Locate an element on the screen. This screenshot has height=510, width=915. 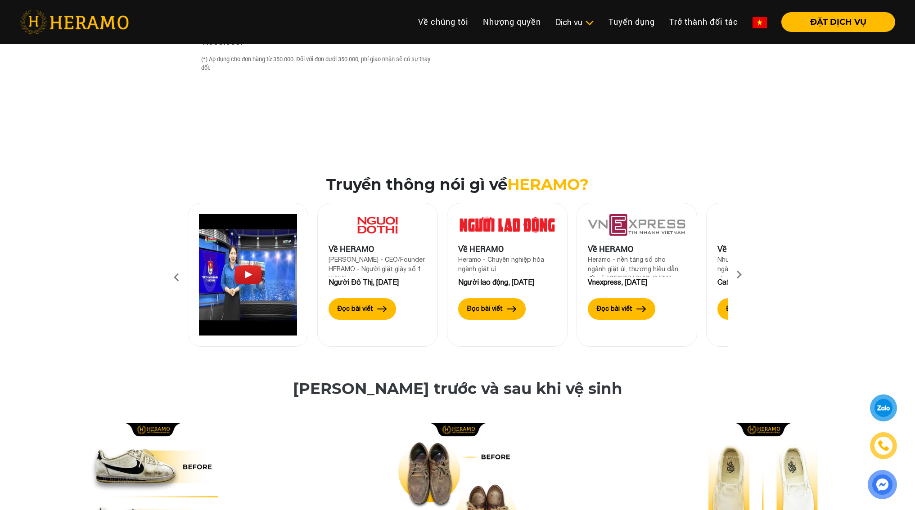
div: Dịch vụ is located at coordinates (575, 22).